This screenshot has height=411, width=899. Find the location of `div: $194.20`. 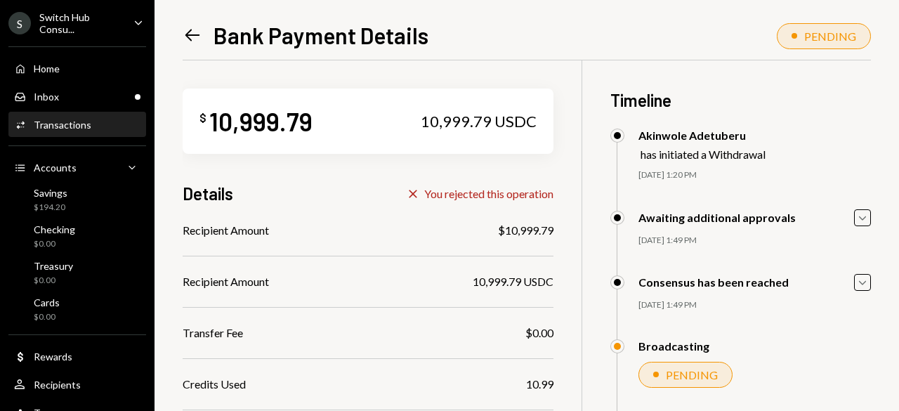

div: $194.20 is located at coordinates (51, 207).